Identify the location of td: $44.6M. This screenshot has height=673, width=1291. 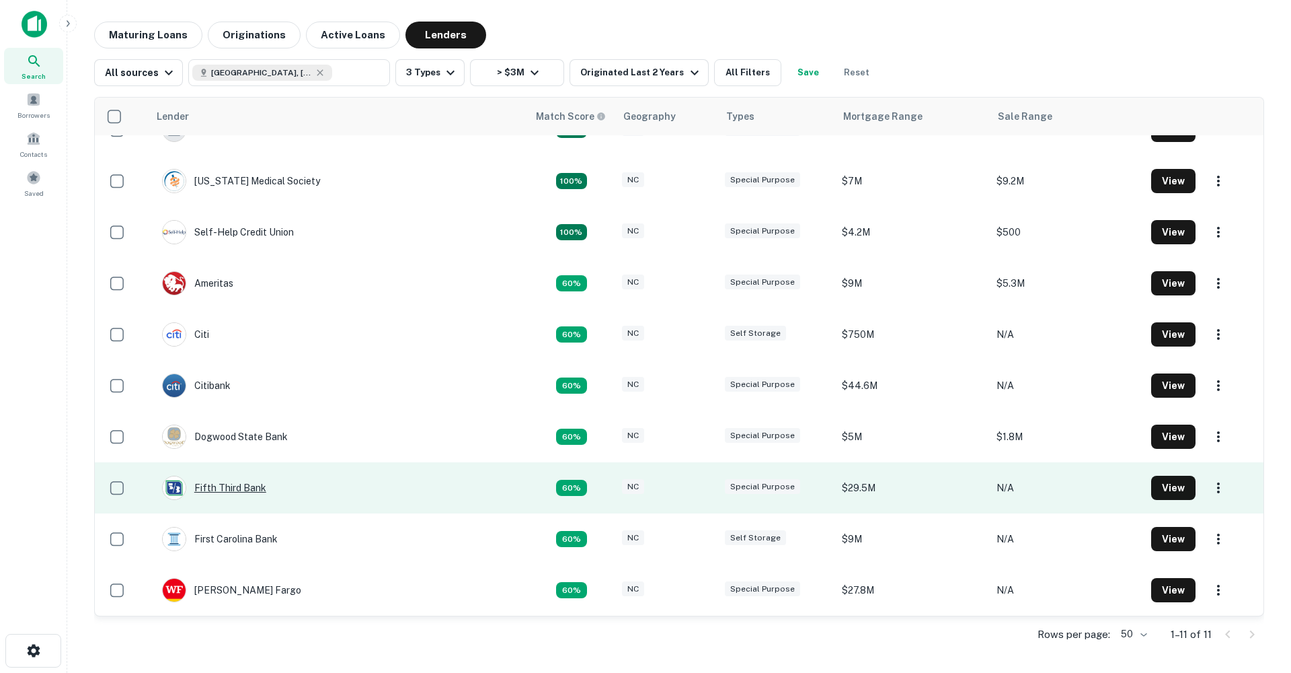
(913, 385).